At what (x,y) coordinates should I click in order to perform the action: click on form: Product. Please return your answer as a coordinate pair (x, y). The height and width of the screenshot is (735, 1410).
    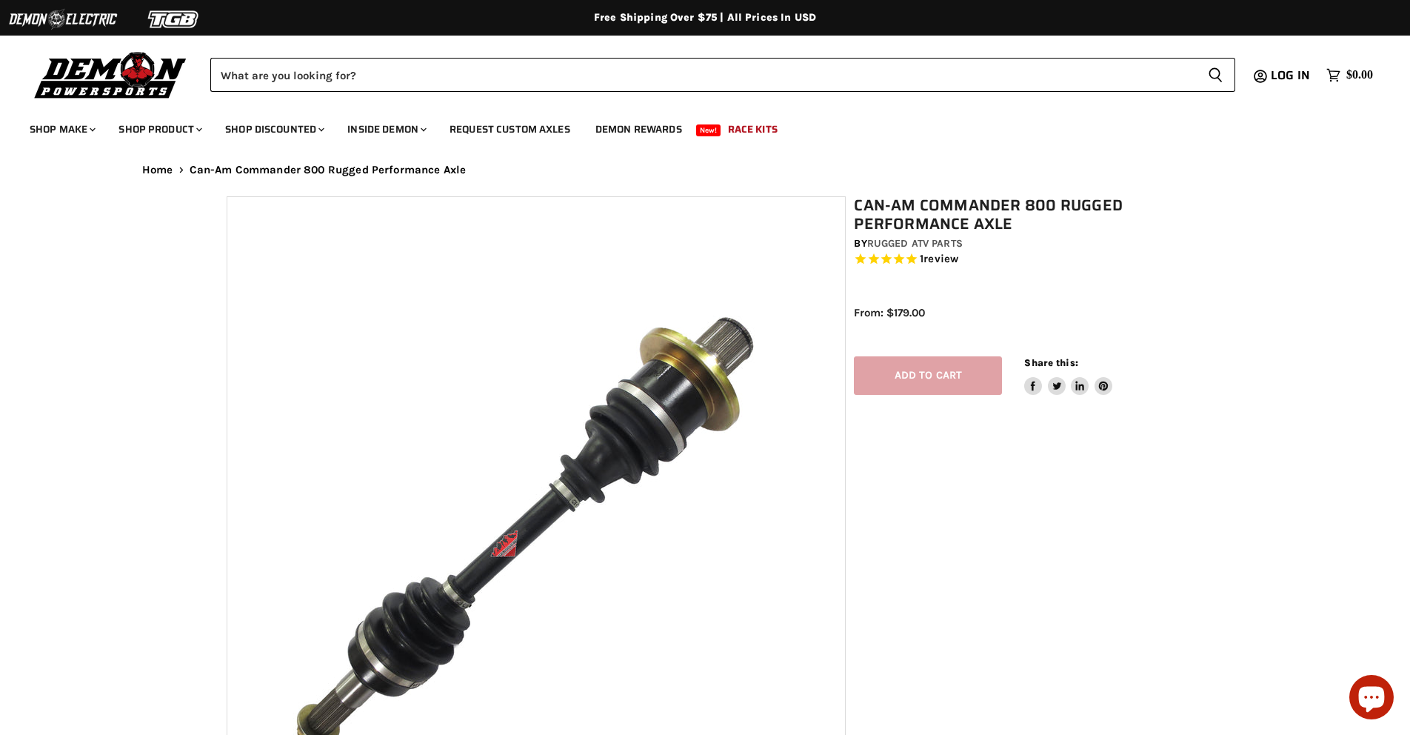
    Looking at the image, I should click on (723, 75).